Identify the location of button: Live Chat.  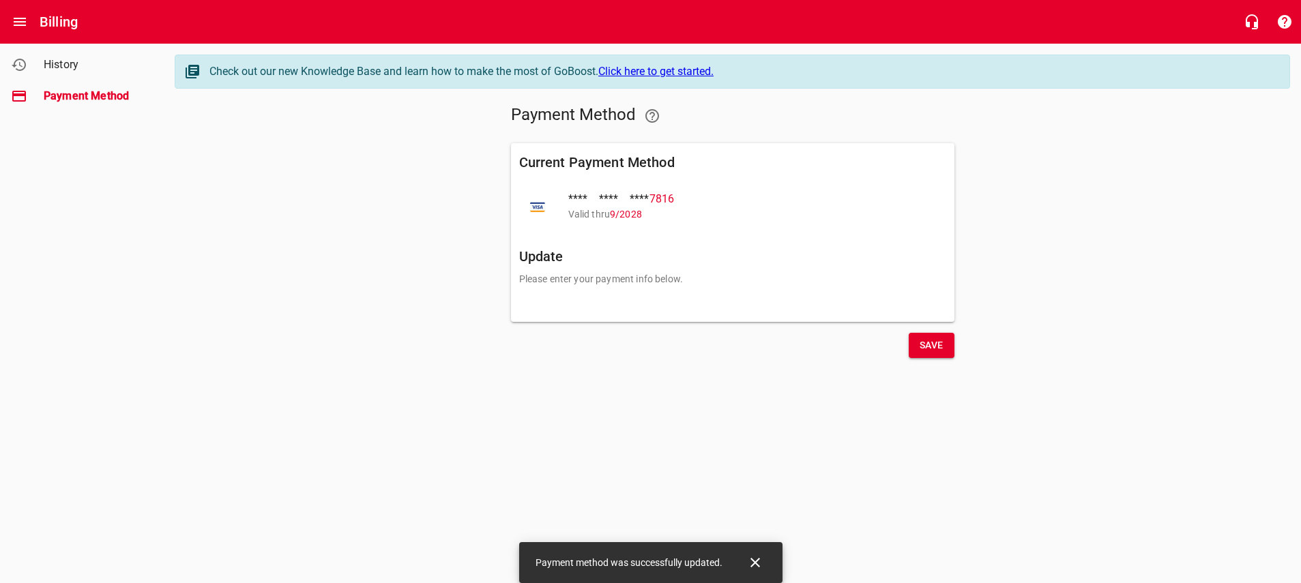
(1252, 22).